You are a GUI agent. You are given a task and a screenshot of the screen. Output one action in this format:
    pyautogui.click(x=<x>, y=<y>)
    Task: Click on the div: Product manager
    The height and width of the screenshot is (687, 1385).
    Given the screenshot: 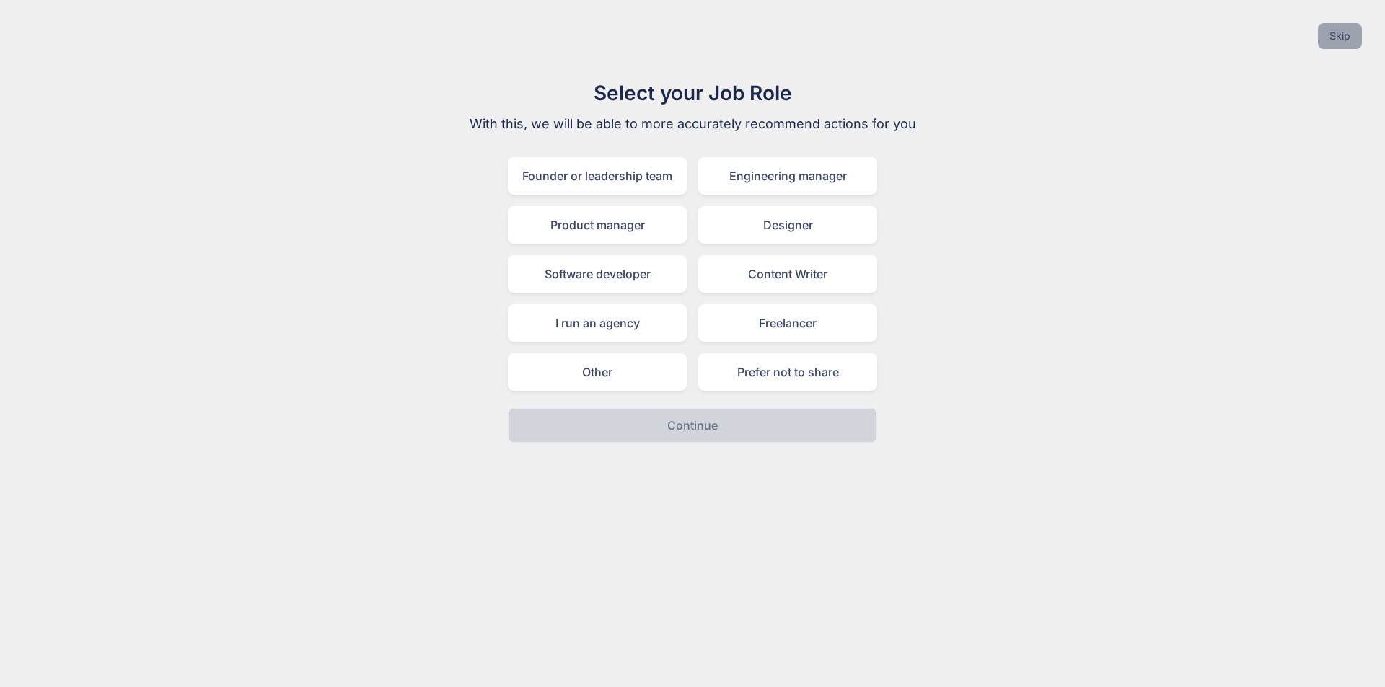 What is the action you would take?
    pyautogui.click(x=597, y=225)
    